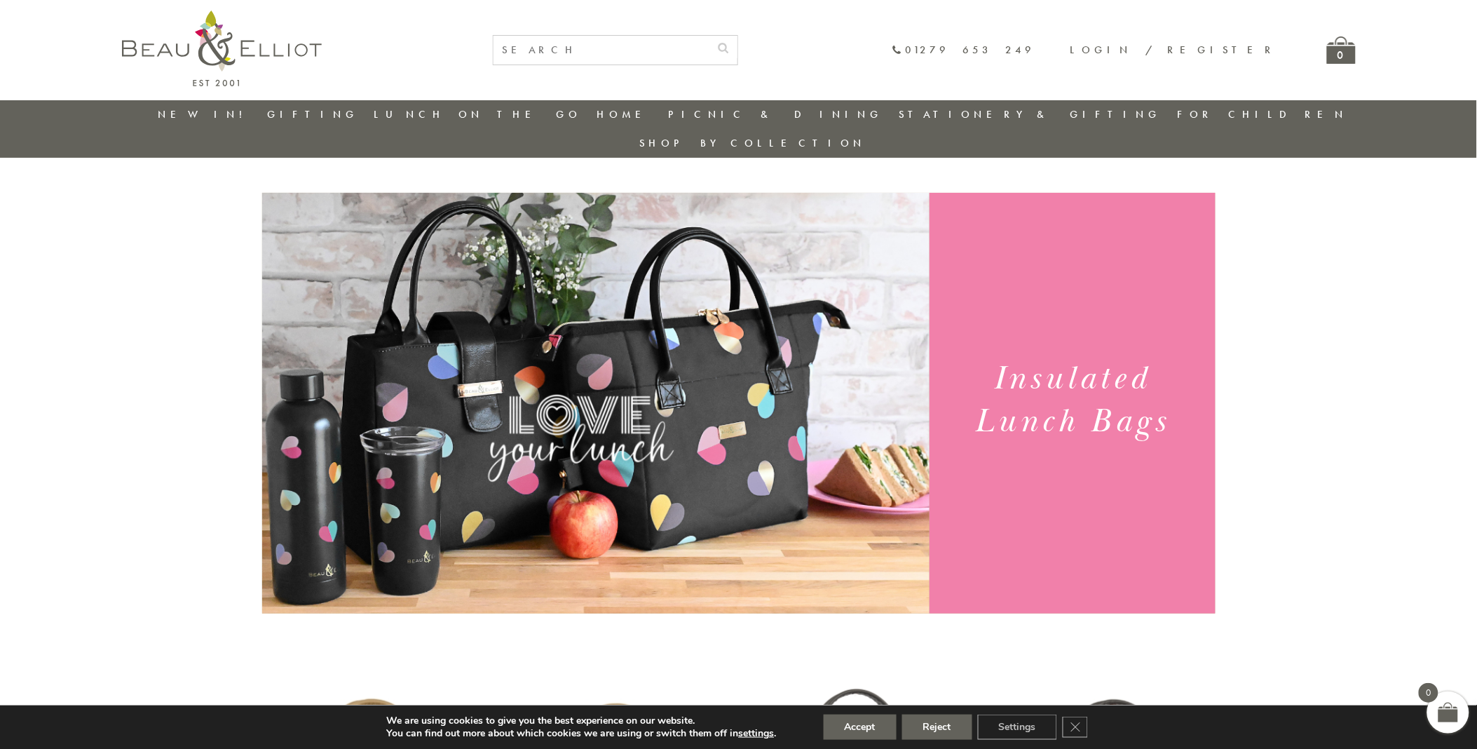  I want to click on a: Gifting, so click(313, 114).